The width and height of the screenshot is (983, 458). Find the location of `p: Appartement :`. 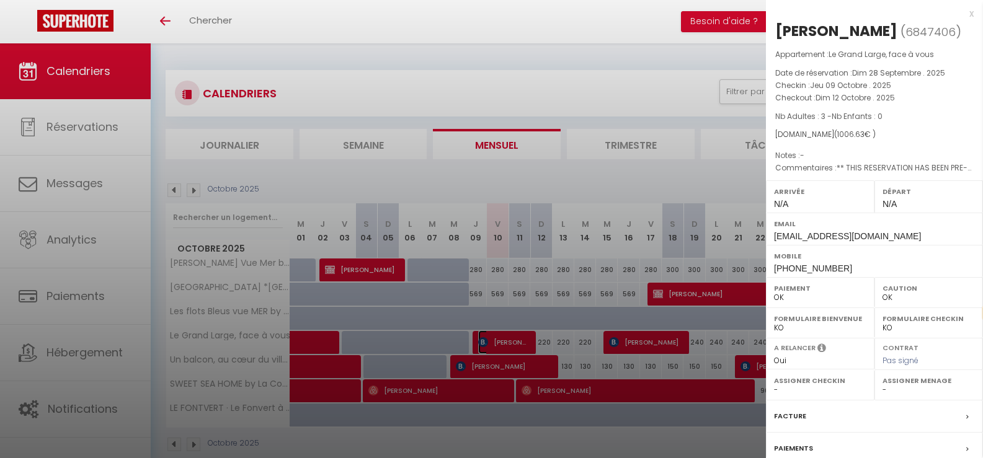

p: Appartement : is located at coordinates (874, 55).